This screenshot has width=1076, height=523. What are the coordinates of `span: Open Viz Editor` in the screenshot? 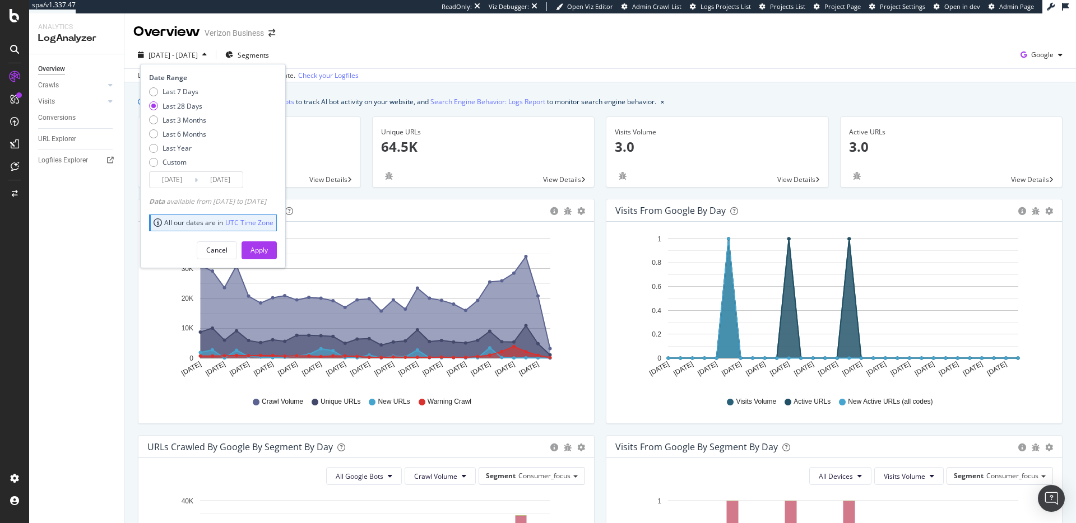 It's located at (590, 6).